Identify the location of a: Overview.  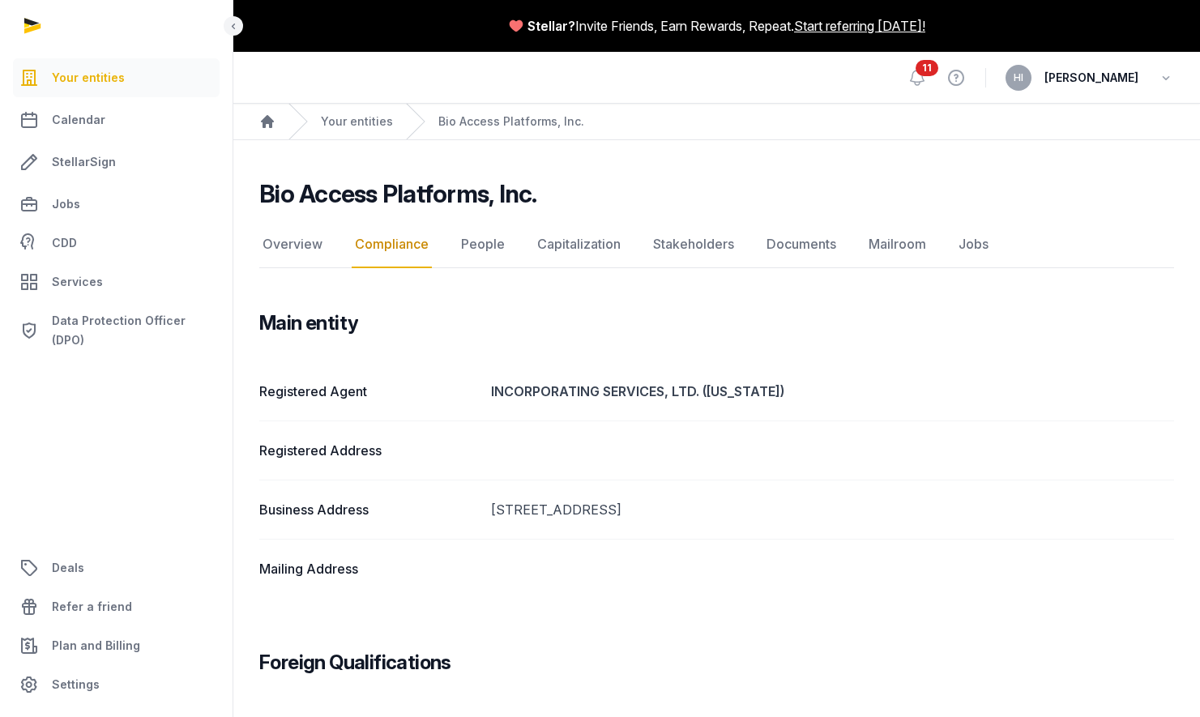
(292, 245).